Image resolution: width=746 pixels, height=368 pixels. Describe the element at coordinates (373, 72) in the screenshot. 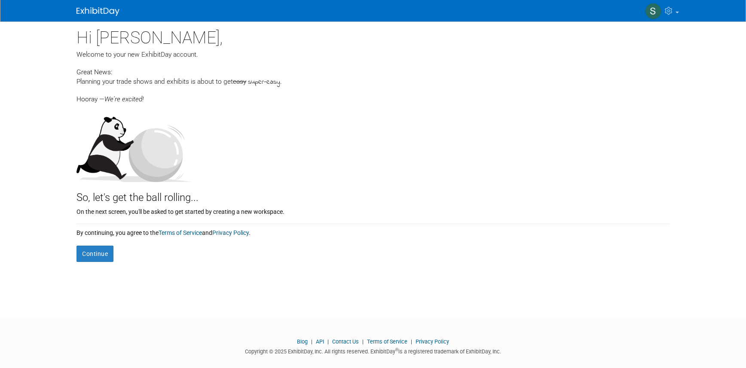

I see `div: Great News:` at that location.